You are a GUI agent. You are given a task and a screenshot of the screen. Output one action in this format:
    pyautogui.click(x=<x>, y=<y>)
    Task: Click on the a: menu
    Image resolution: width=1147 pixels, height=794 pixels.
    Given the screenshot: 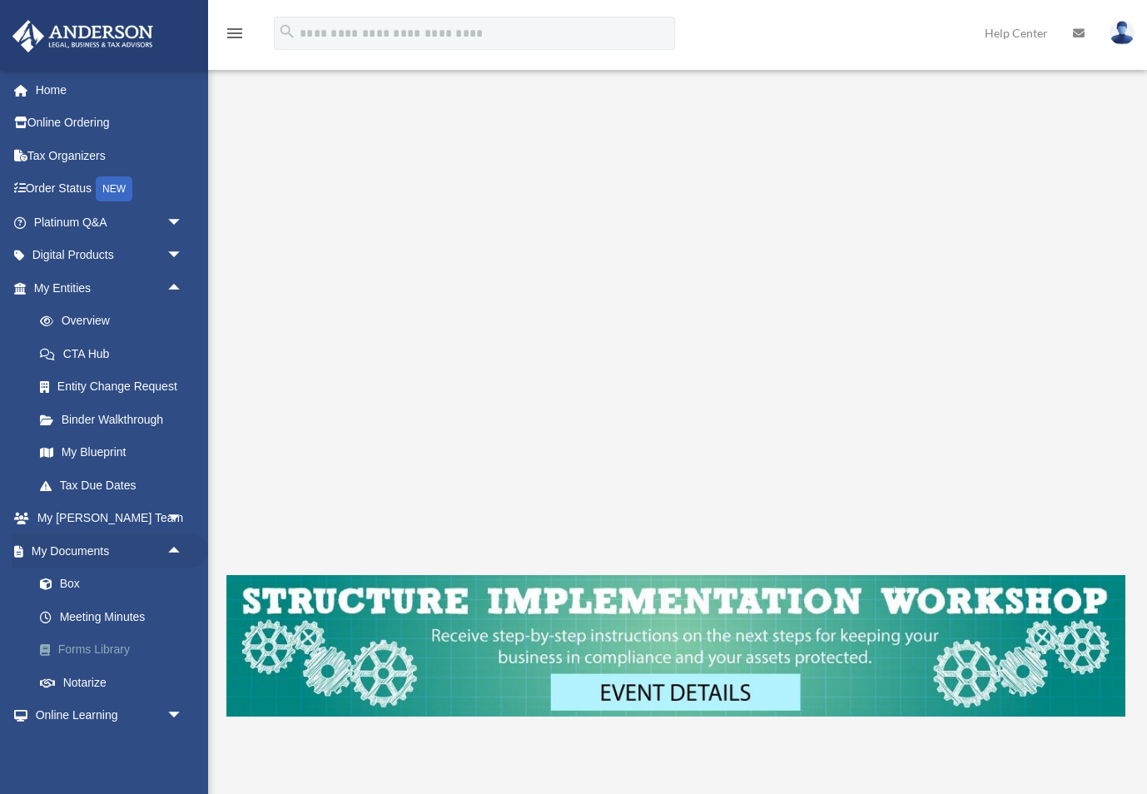 What is the action you would take?
    pyautogui.click(x=235, y=36)
    